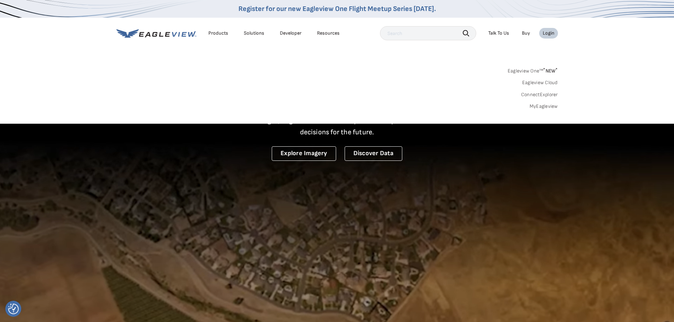  I want to click on a: ConnectExplorer, so click(540, 95).